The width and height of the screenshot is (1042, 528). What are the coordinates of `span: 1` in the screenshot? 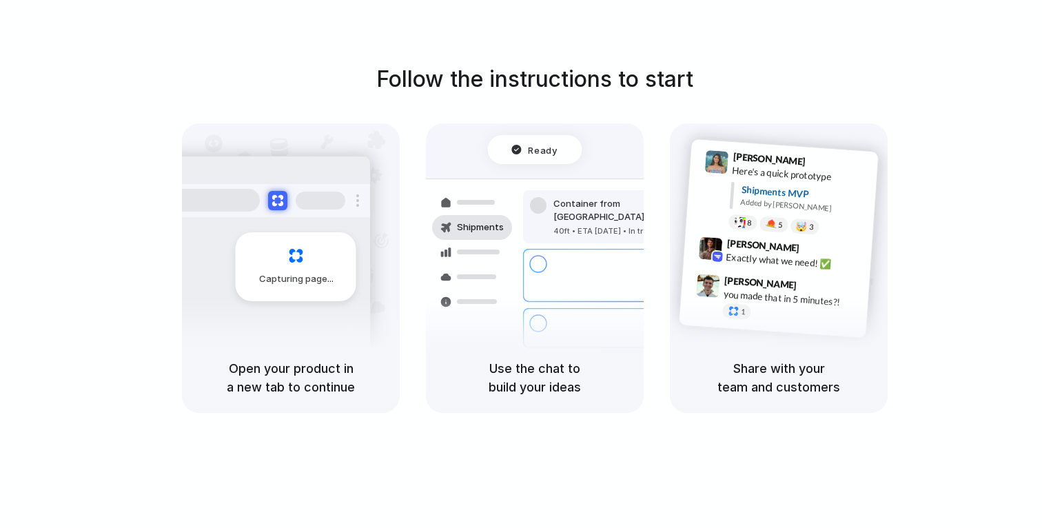 It's located at (743, 312).